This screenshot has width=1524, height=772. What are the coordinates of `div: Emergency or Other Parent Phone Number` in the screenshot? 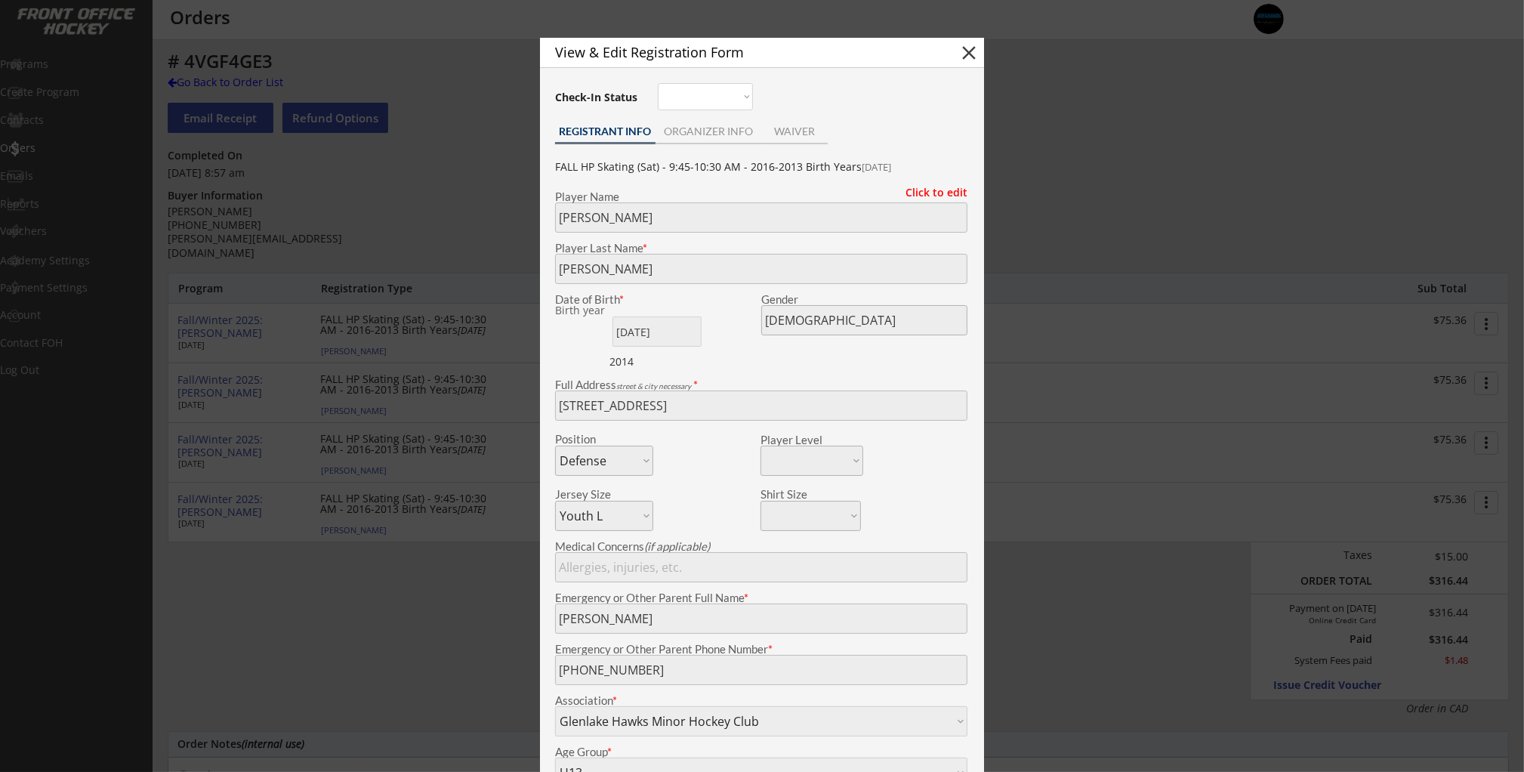 It's located at (761, 649).